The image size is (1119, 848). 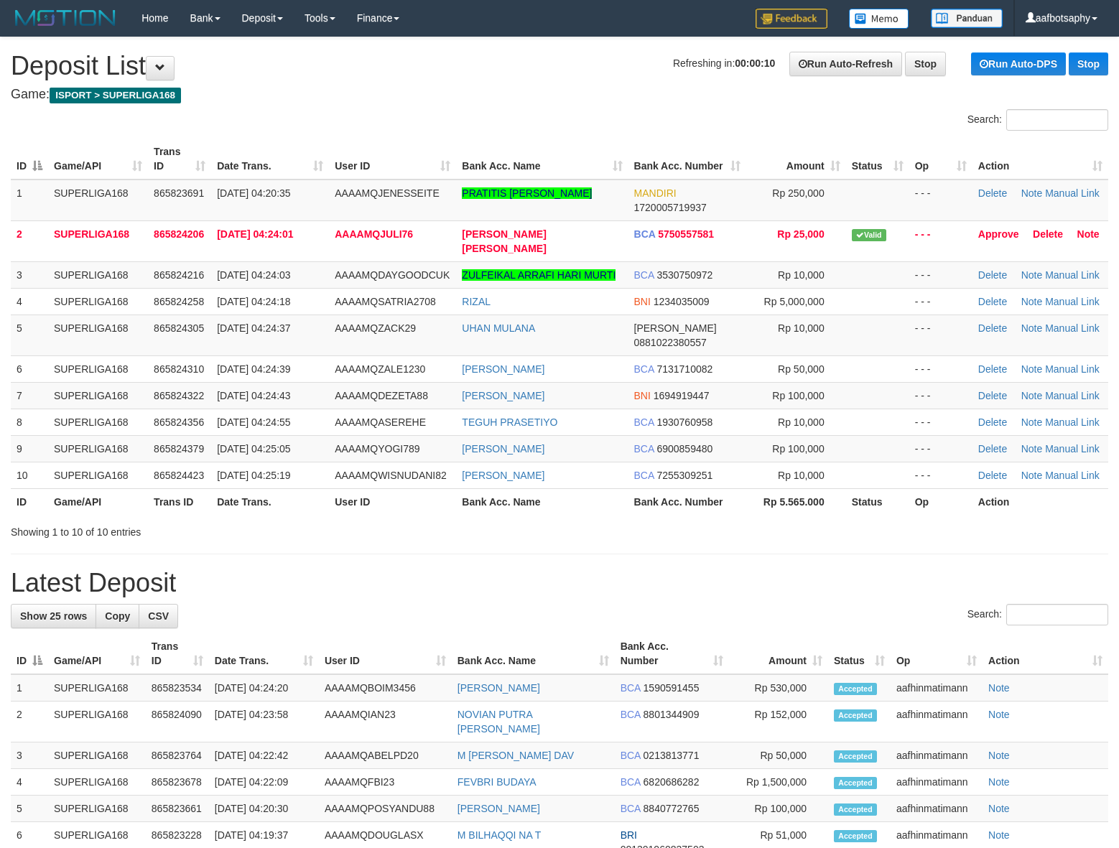 What do you see at coordinates (499, 835) in the screenshot?
I see `a: M BILHAQQI NA T` at bounding box center [499, 835].